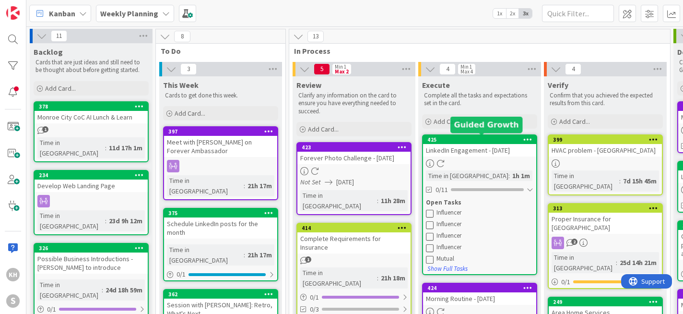  What do you see at coordinates (221, 228) in the screenshot?
I see `div: Schedule LinkedIn posts for the month` at bounding box center [221, 228].